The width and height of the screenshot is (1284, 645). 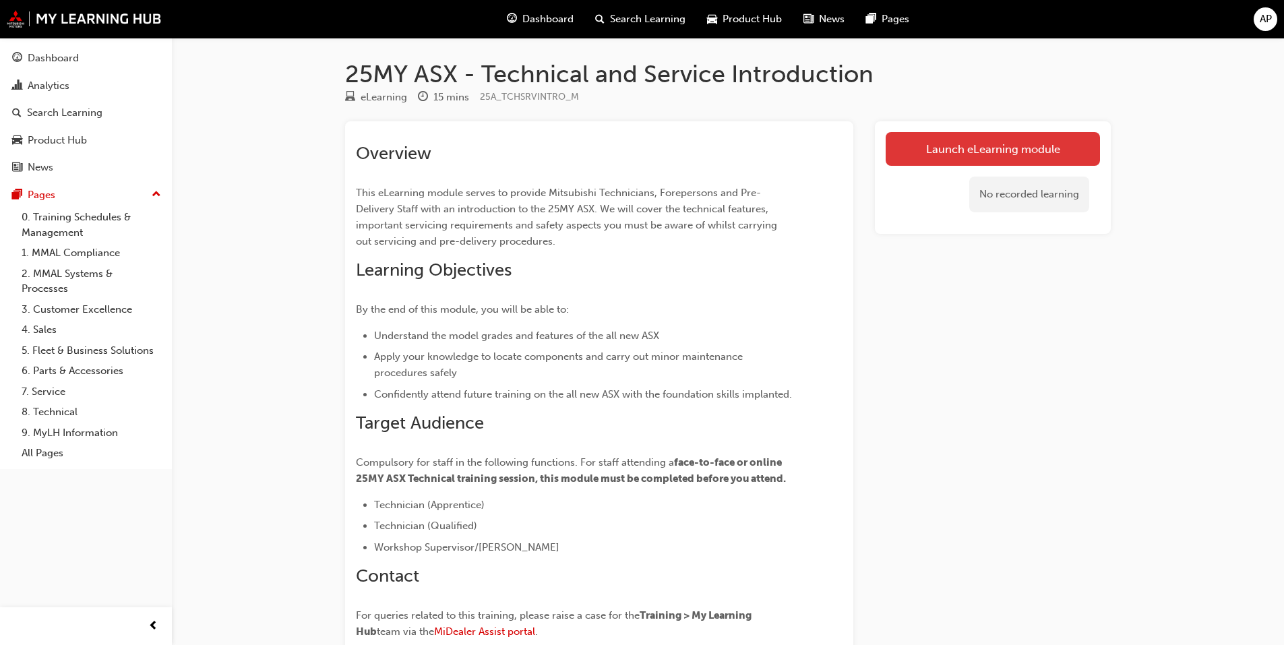 What do you see at coordinates (91, 309) in the screenshot?
I see `a: 3. Customer Excellence` at bounding box center [91, 309].